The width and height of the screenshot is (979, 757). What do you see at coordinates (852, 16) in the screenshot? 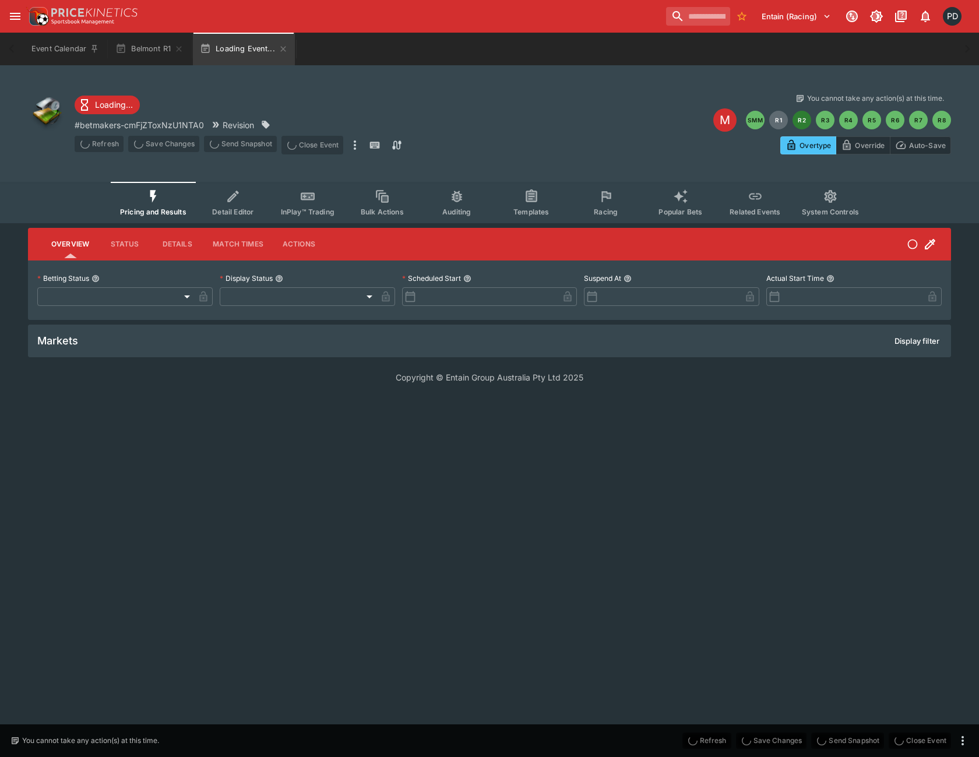
I see `button: Connected to PK` at bounding box center [852, 16].